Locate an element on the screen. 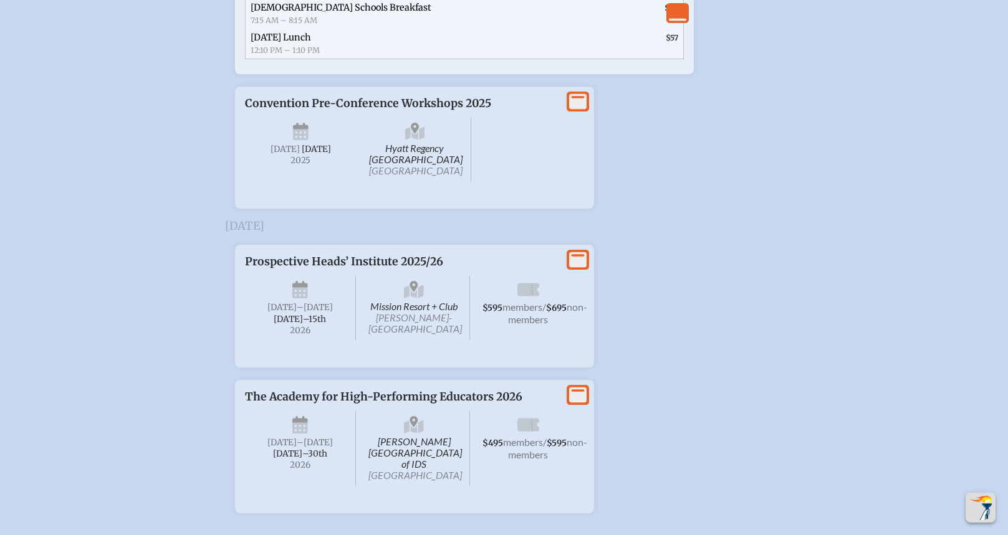 The image size is (1008, 535). span: Convention Pre-Conference Workshops 2025 is located at coordinates (368, 103).